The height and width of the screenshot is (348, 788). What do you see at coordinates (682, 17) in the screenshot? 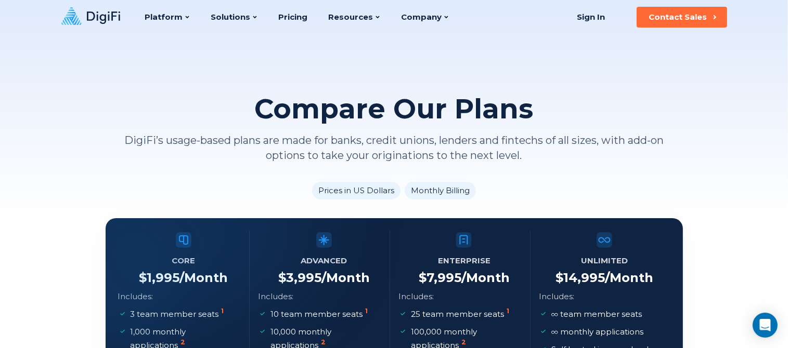
I see `button: Contact Sales` at bounding box center [682, 17].